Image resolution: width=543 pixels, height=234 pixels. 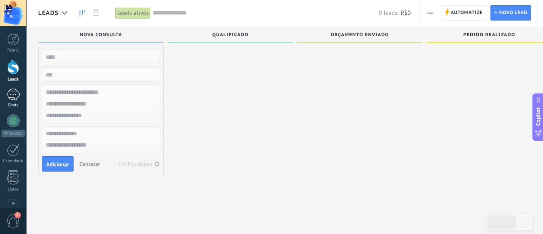 What do you see at coordinates (430, 13) in the screenshot?
I see `button: Mais` at bounding box center [430, 13].